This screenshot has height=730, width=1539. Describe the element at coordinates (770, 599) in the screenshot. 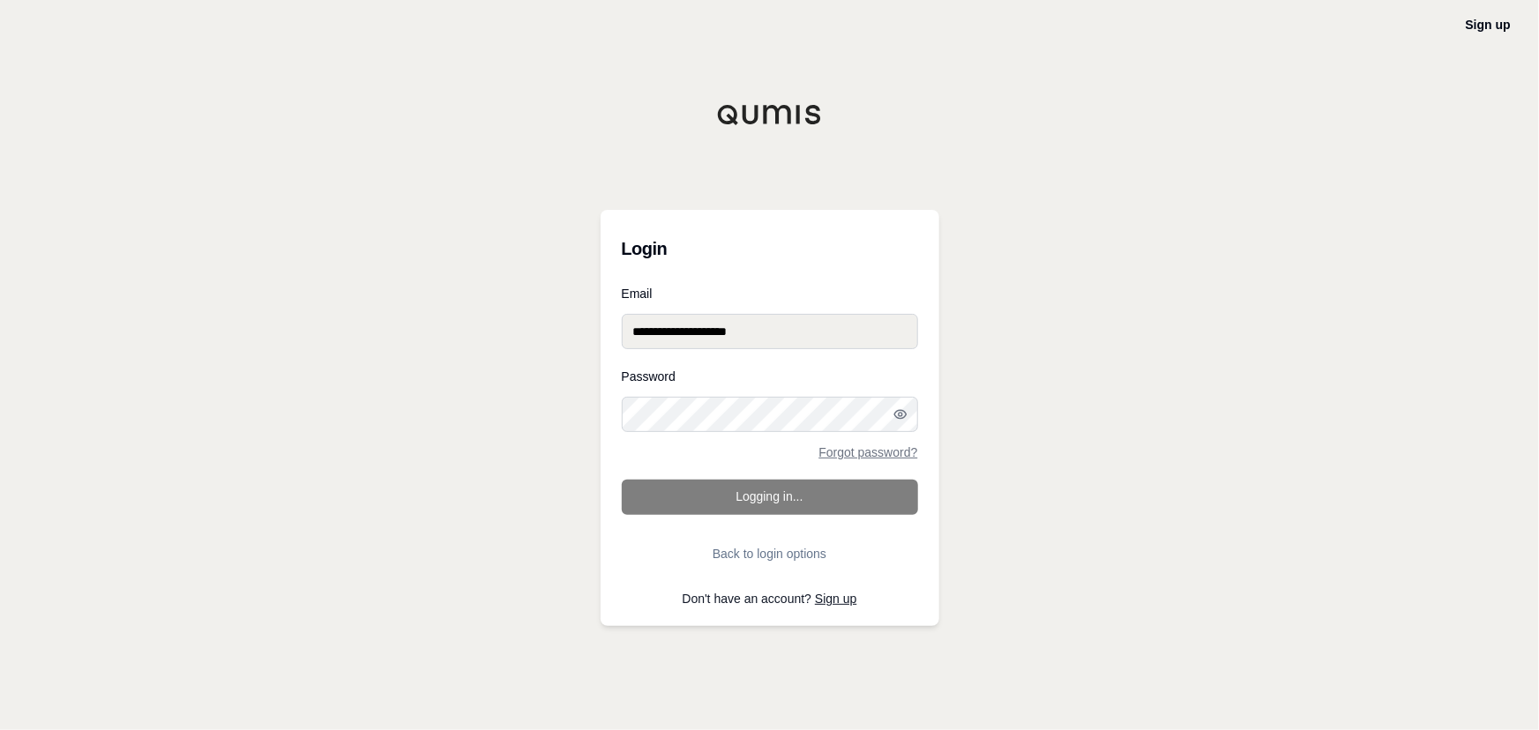

I see `p: Don't have an account?` at that location.